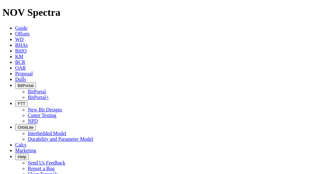 The width and height of the screenshot is (323, 174). What do you see at coordinates (21, 103) in the screenshot?
I see `span: FTT` at bounding box center [21, 103].